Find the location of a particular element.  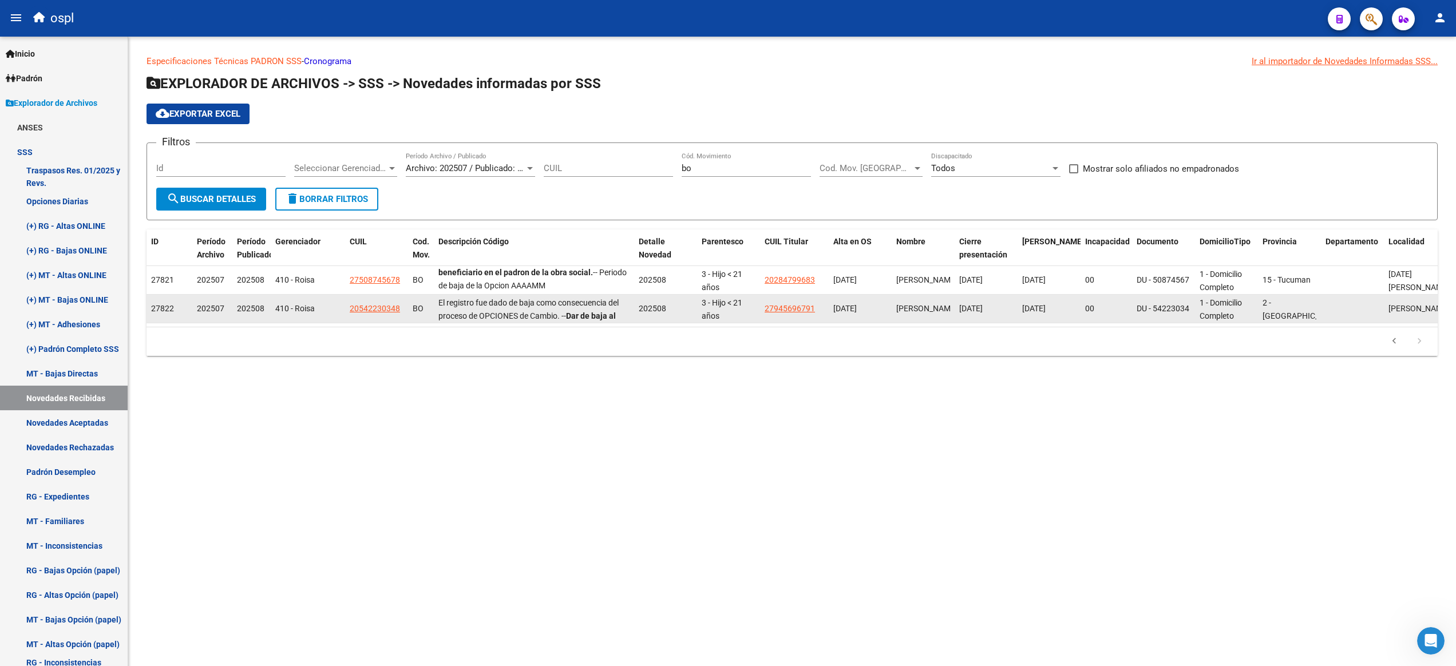

a: go to next page is located at coordinates (1419, 342).